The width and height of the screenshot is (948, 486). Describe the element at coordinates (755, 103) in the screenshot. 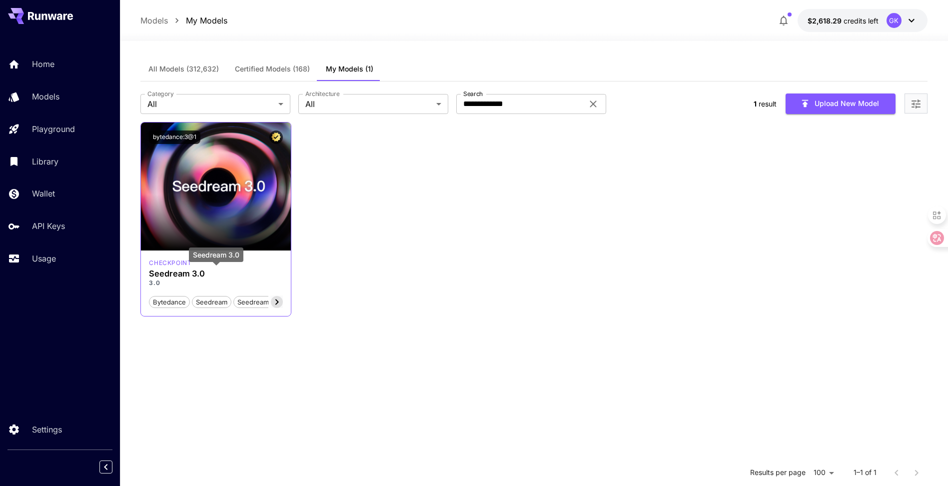

I see `span: 1` at that location.